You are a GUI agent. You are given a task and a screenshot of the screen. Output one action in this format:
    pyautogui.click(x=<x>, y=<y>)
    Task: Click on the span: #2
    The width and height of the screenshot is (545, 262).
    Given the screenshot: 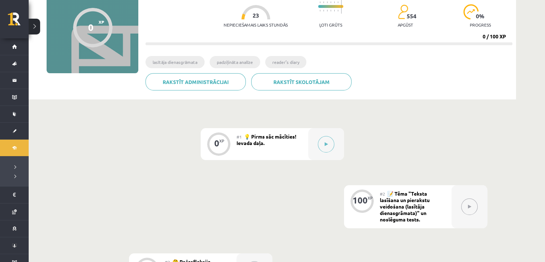 What is the action you would take?
    pyautogui.click(x=383, y=194)
    